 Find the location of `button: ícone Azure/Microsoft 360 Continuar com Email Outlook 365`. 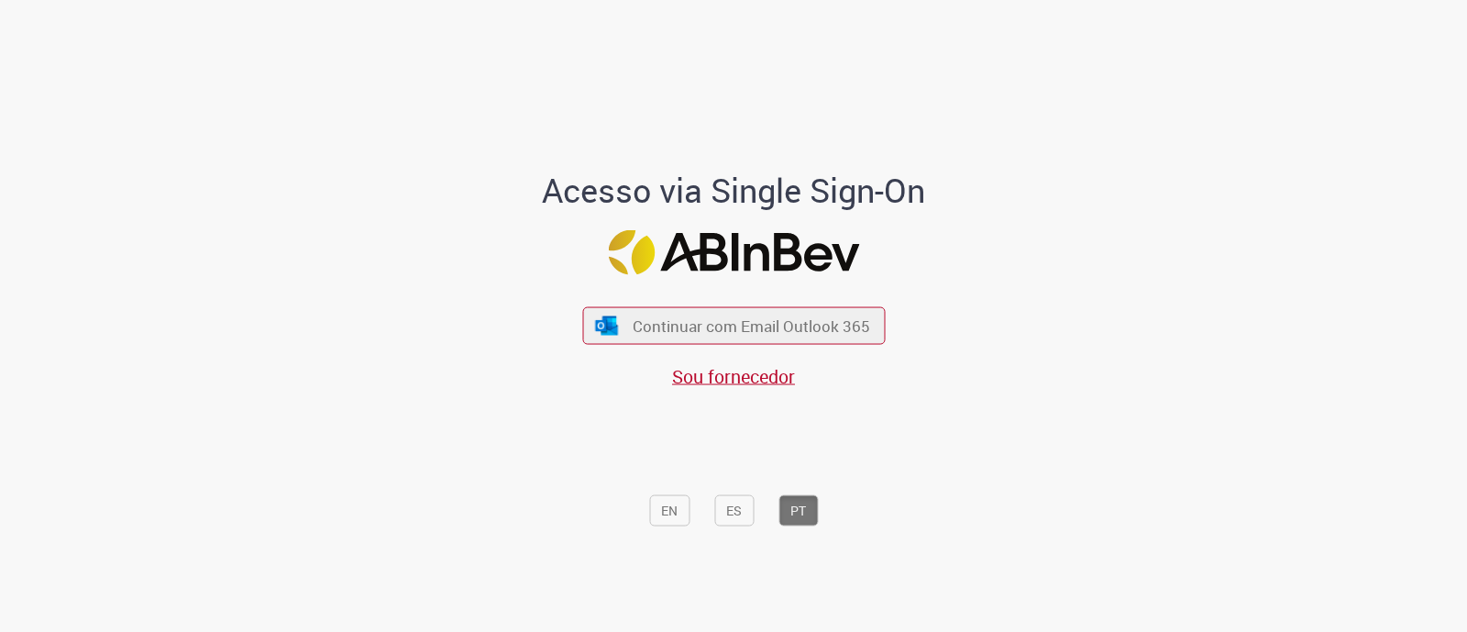

button: ícone Azure/Microsoft 360 Continuar com Email Outlook 365 is located at coordinates (734, 326).